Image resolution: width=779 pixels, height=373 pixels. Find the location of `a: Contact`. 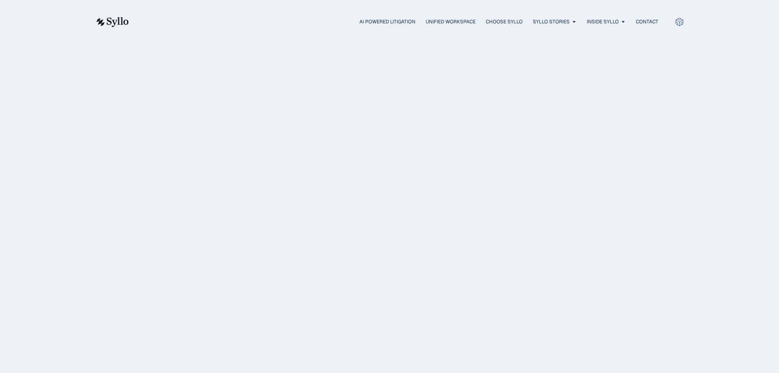

a: Contact is located at coordinates (647, 22).